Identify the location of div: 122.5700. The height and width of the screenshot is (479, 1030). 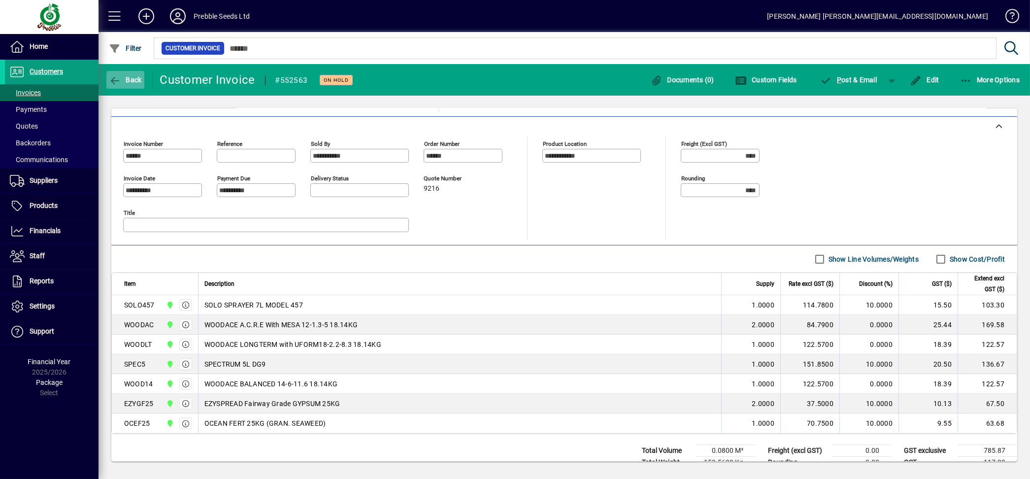
(810, 344).